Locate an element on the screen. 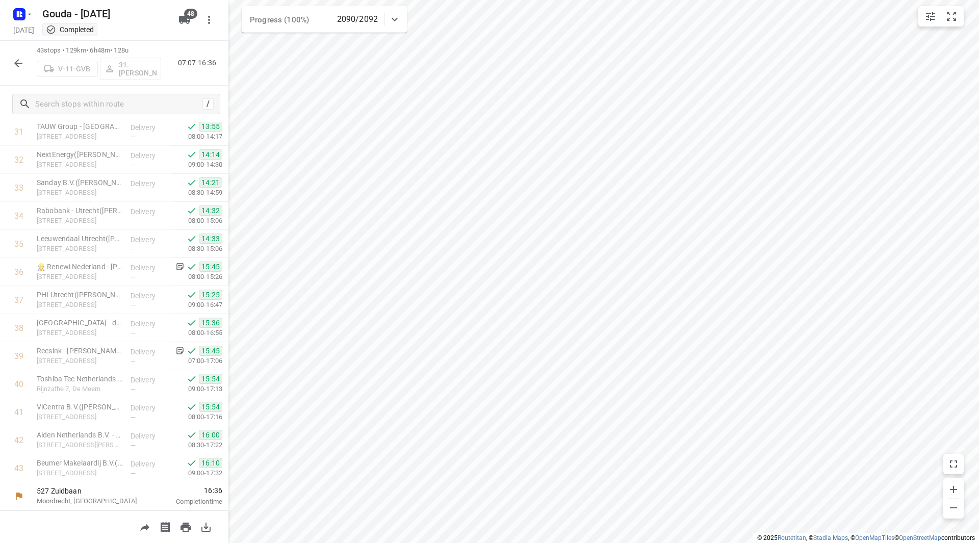 The height and width of the screenshot is (543, 979). span: 13:55 is located at coordinates (211, 126).